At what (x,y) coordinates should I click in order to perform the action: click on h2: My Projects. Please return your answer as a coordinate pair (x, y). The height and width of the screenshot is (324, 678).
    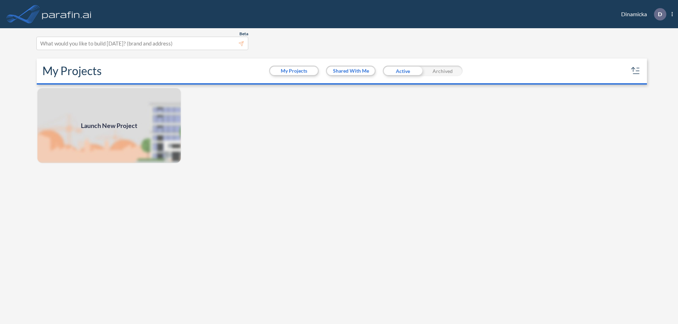
    Looking at the image, I should click on (72, 71).